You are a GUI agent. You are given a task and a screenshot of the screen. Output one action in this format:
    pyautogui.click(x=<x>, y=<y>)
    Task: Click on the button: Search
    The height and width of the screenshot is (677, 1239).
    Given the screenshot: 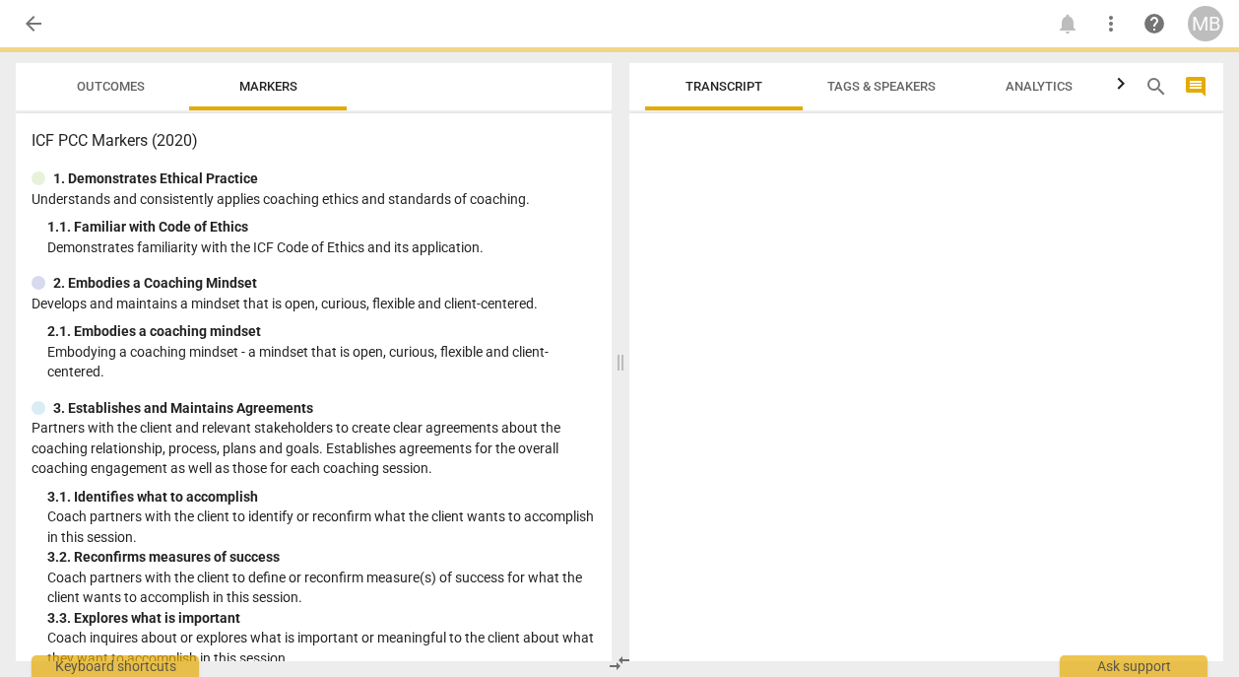 What is the action you would take?
    pyautogui.click(x=1157, y=87)
    